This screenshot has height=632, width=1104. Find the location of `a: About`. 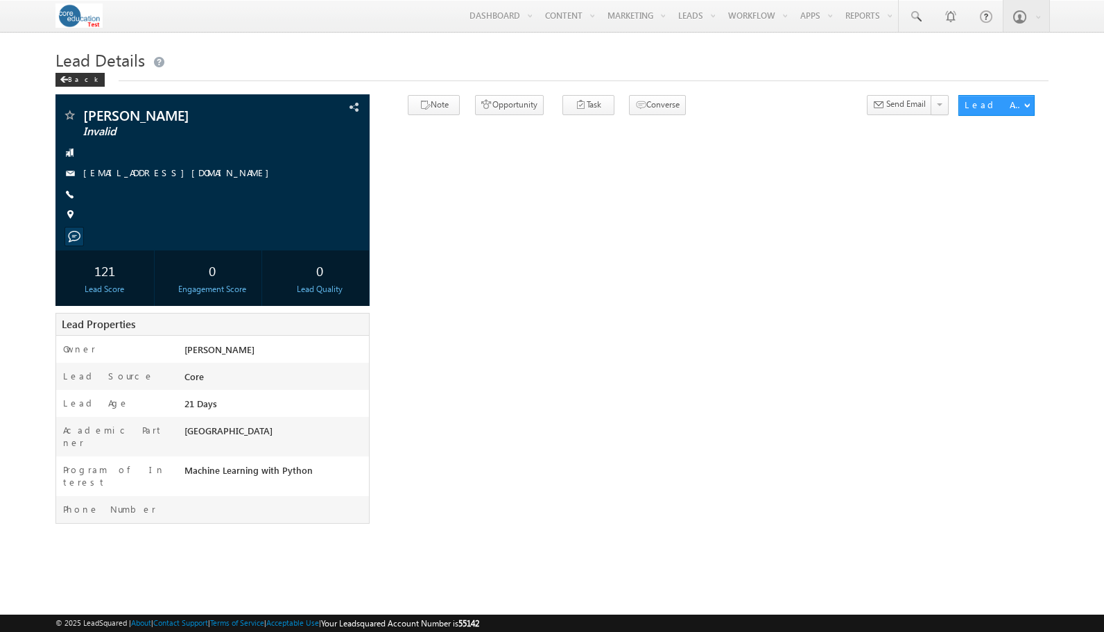

a: About is located at coordinates (141, 622).